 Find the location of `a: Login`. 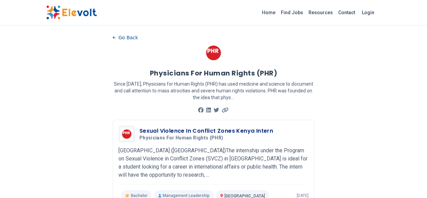

a: Login is located at coordinates (368, 12).